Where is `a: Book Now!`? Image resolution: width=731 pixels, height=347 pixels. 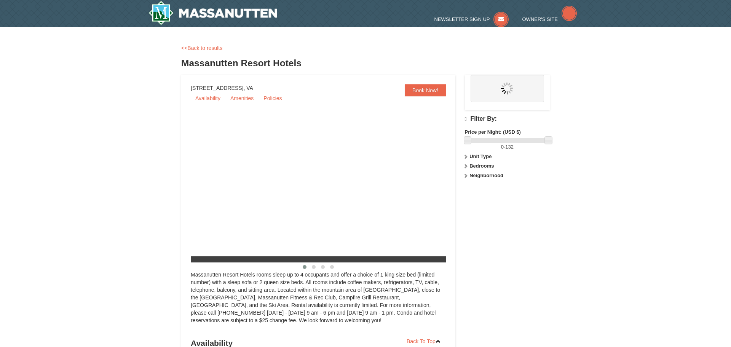 a: Book Now! is located at coordinates (426, 90).